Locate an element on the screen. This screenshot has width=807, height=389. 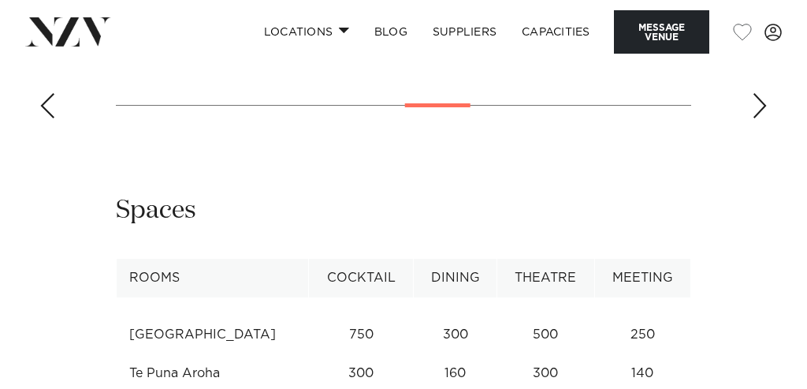
a: Capacities is located at coordinates (556, 32).